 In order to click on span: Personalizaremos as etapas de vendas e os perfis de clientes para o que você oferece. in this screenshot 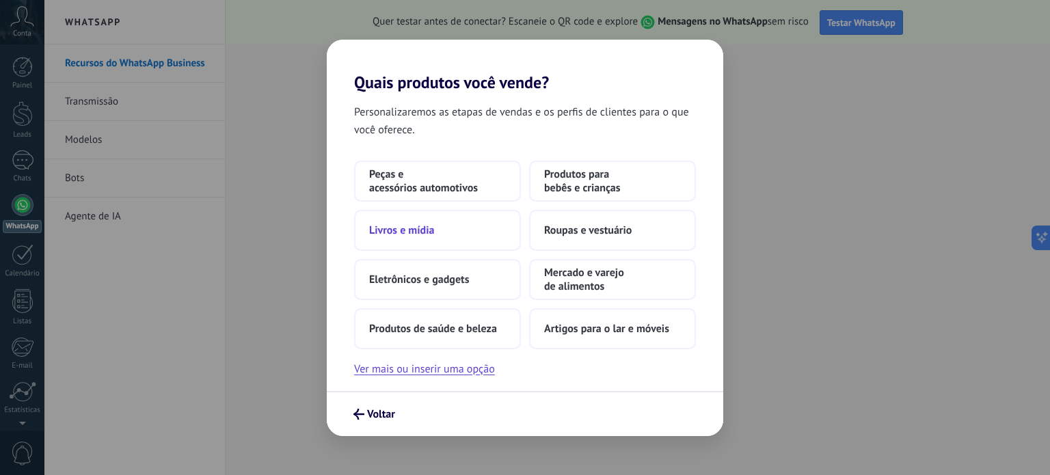, I will do `click(525, 121)`.